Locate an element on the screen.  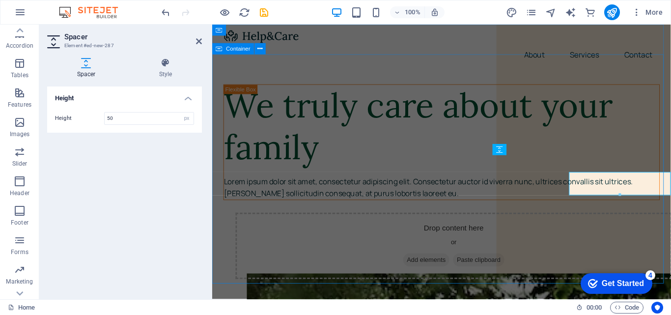
button: Usercentrics is located at coordinates (657, 307).